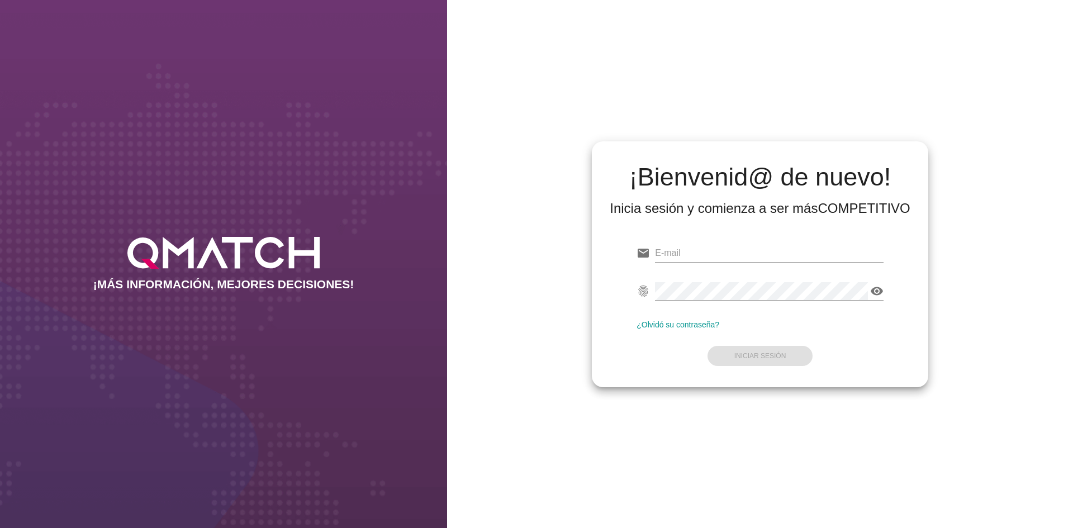  What do you see at coordinates (224, 285) in the screenshot?
I see `h2: ¡MÁS INFORMACIÓN, MEJORES DECISIONES!` at bounding box center [224, 285].